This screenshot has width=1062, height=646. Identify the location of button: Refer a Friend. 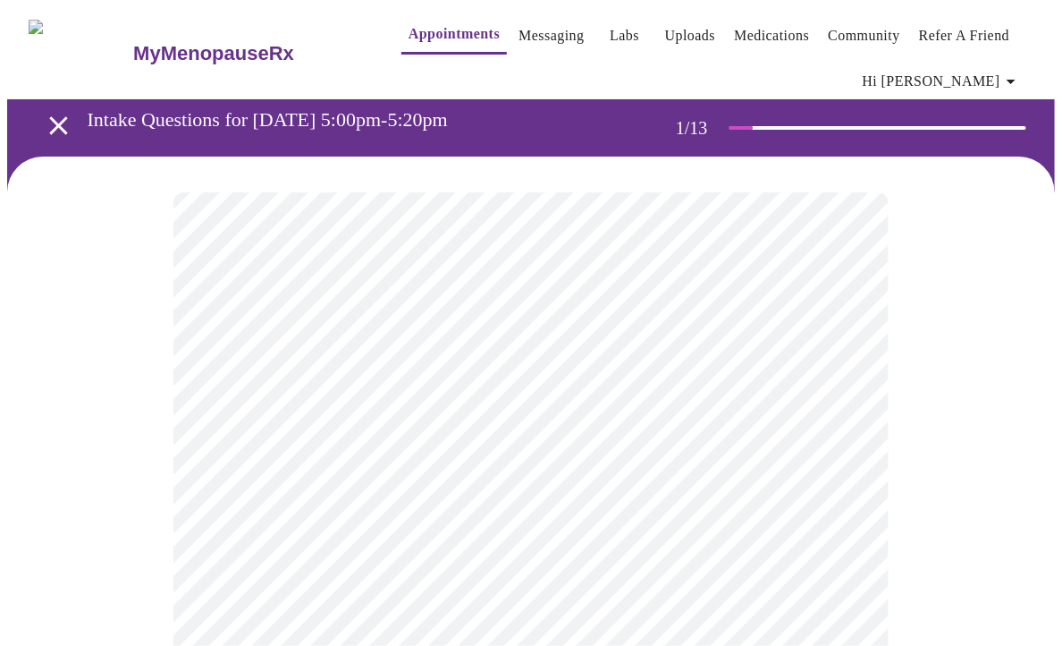
(965, 36).